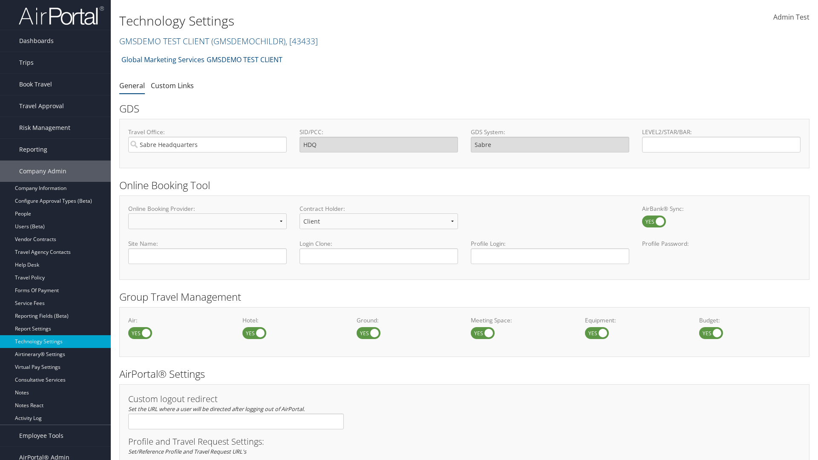 This screenshot has height=460, width=818. I want to click on span: Company Admin, so click(43, 171).